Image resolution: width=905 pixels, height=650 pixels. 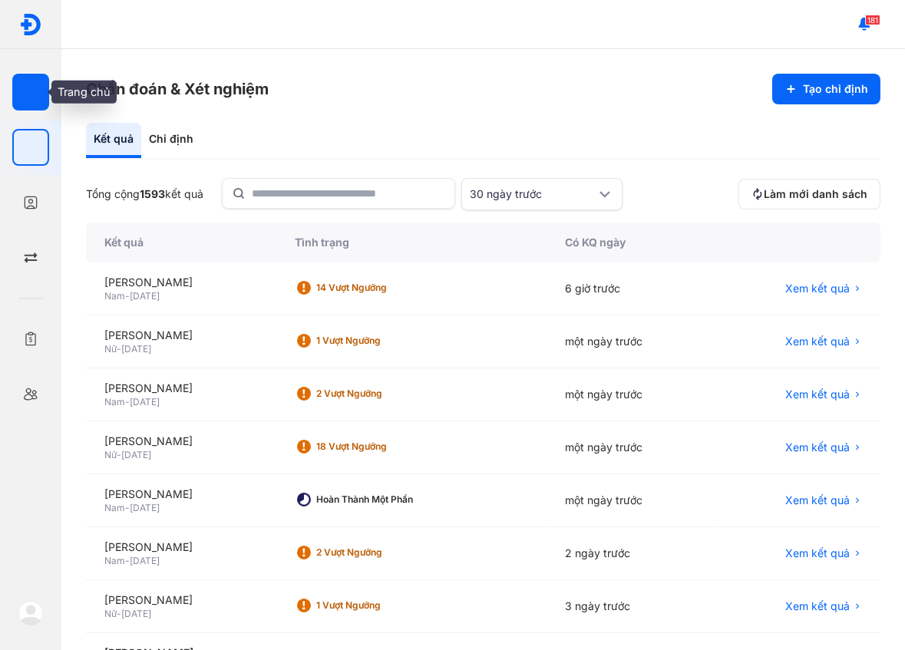 I want to click on span: 1593, so click(x=152, y=193).